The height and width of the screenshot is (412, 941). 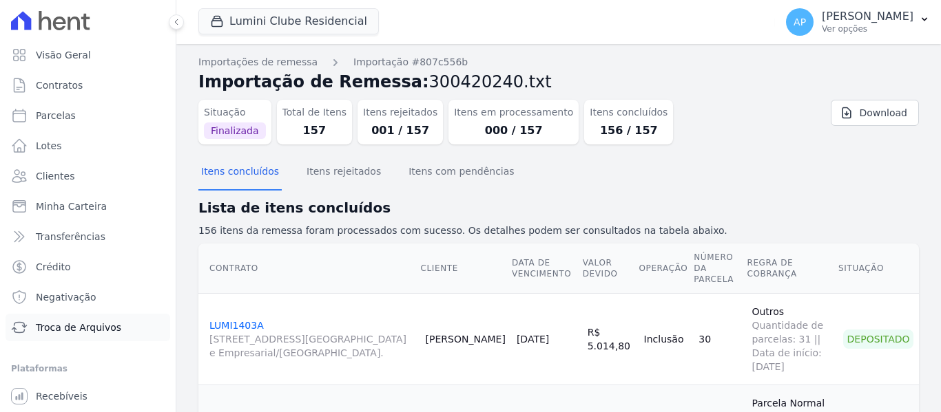 I want to click on p: Ver opções, so click(x=867, y=29).